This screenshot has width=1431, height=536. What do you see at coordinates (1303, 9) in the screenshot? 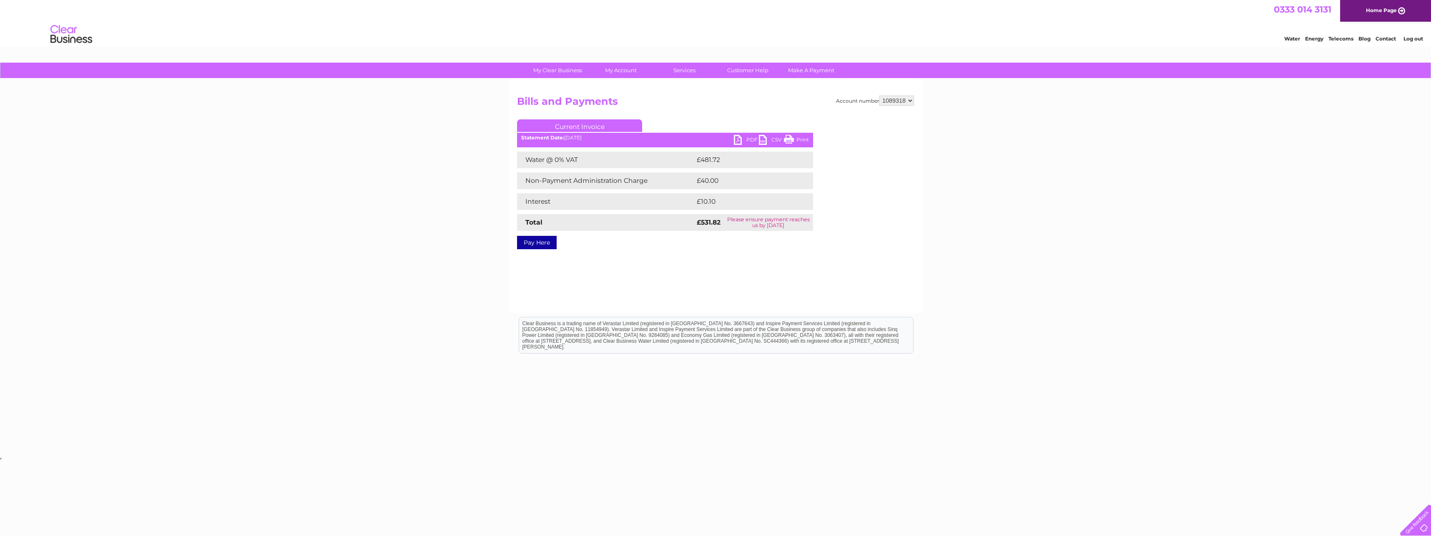
I see `a: 0333 014 3131` at bounding box center [1303, 9].